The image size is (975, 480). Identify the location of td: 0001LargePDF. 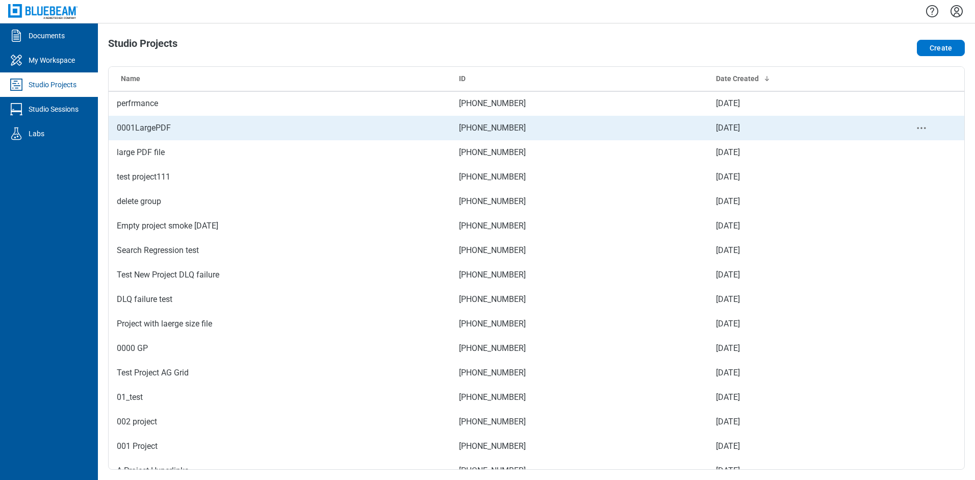
(280, 128).